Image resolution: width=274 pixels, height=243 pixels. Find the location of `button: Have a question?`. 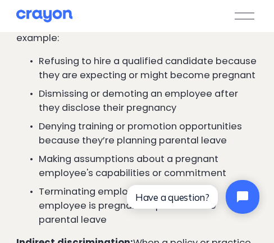

button: Have a question? is located at coordinates (55, 26).